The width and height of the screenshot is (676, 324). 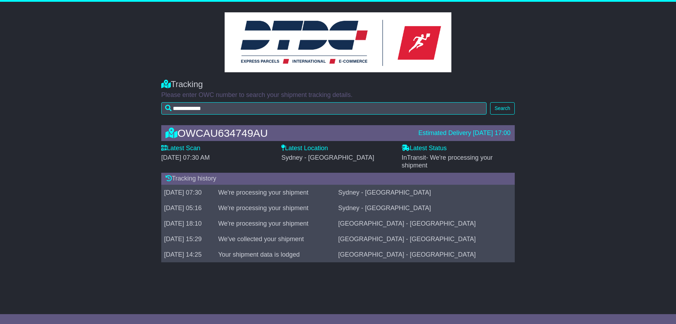 I want to click on div: Tracking history, so click(x=338, y=179).